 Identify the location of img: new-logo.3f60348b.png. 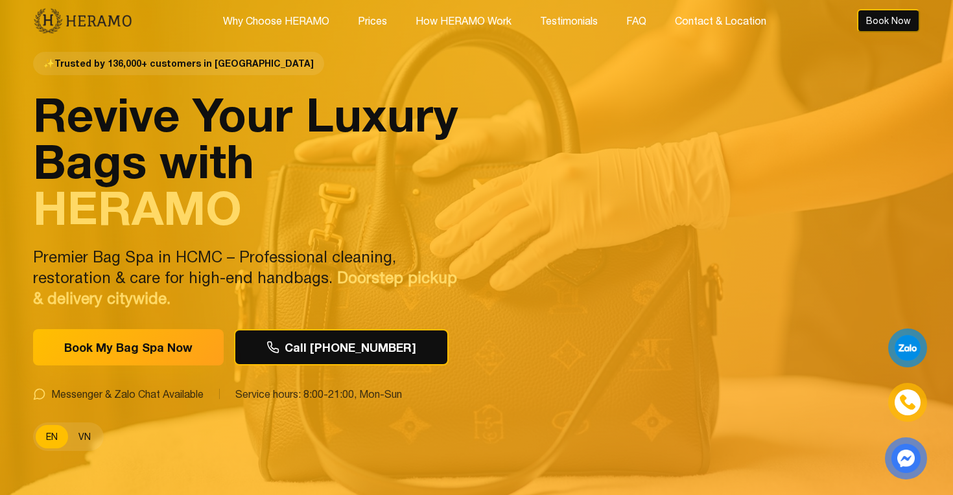
(82, 21).